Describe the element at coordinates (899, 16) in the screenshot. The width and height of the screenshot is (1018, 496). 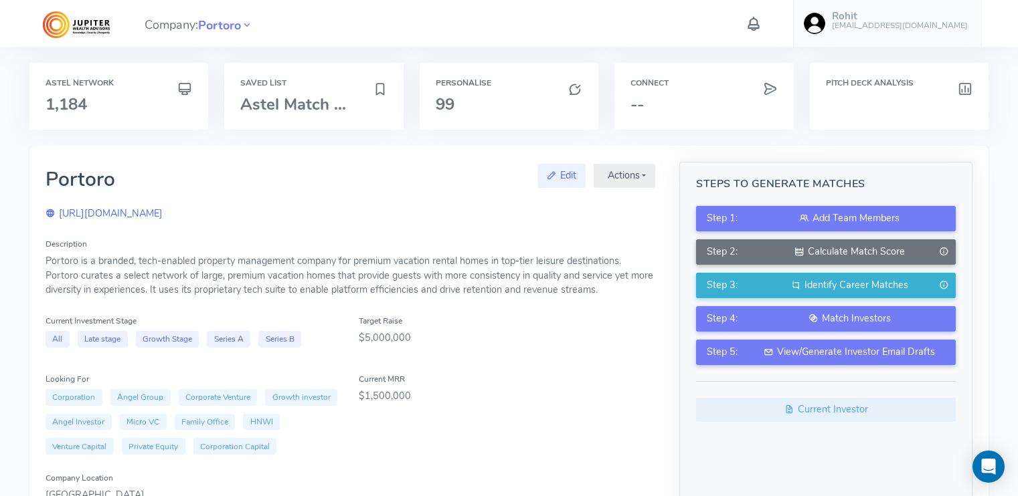
I see `h5: Rohit` at that location.